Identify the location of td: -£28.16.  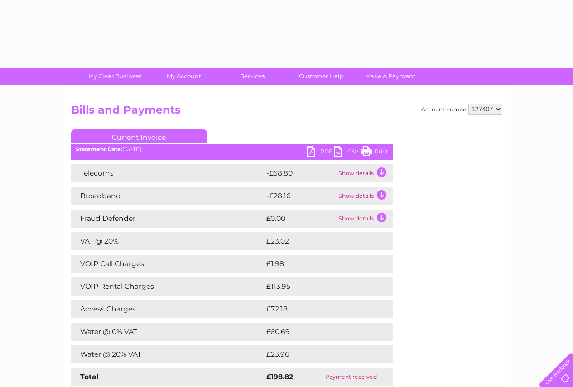
(300, 196).